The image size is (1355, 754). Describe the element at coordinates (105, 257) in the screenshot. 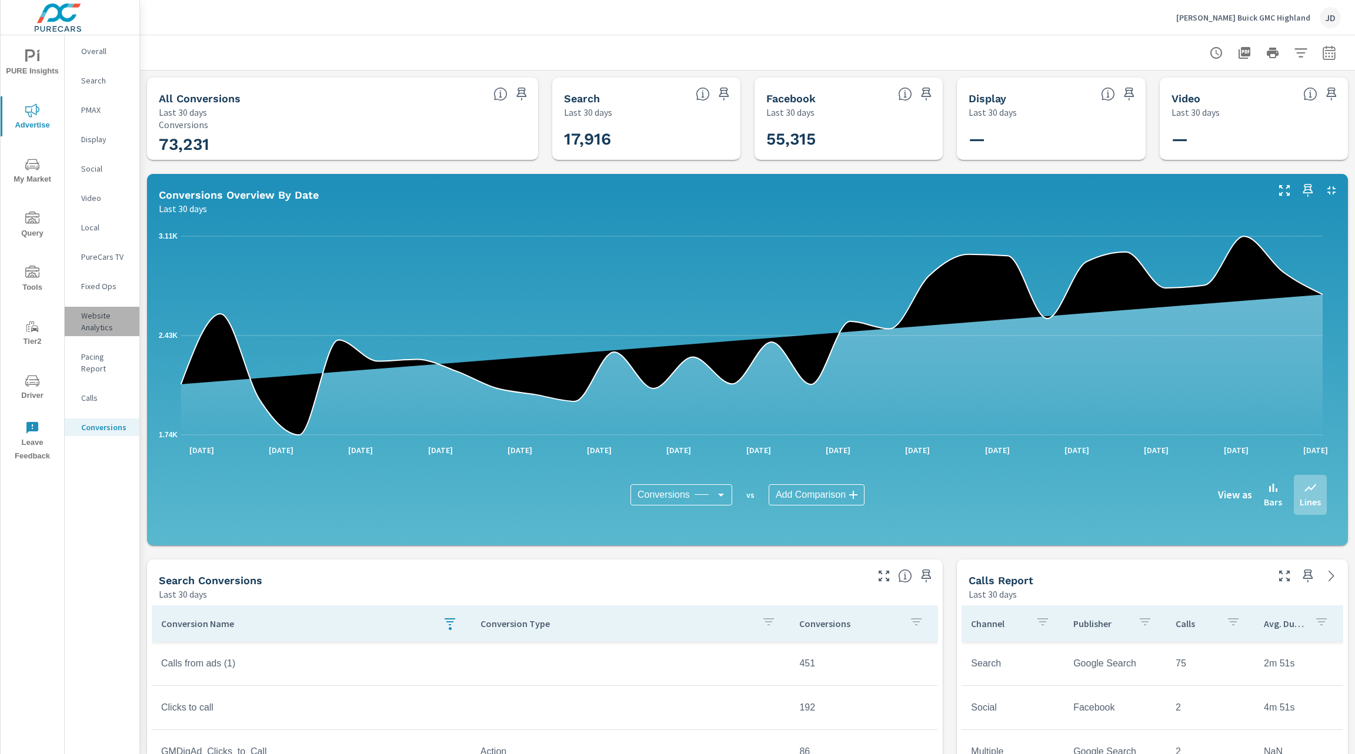

I see `p: PureCars TV` at that location.